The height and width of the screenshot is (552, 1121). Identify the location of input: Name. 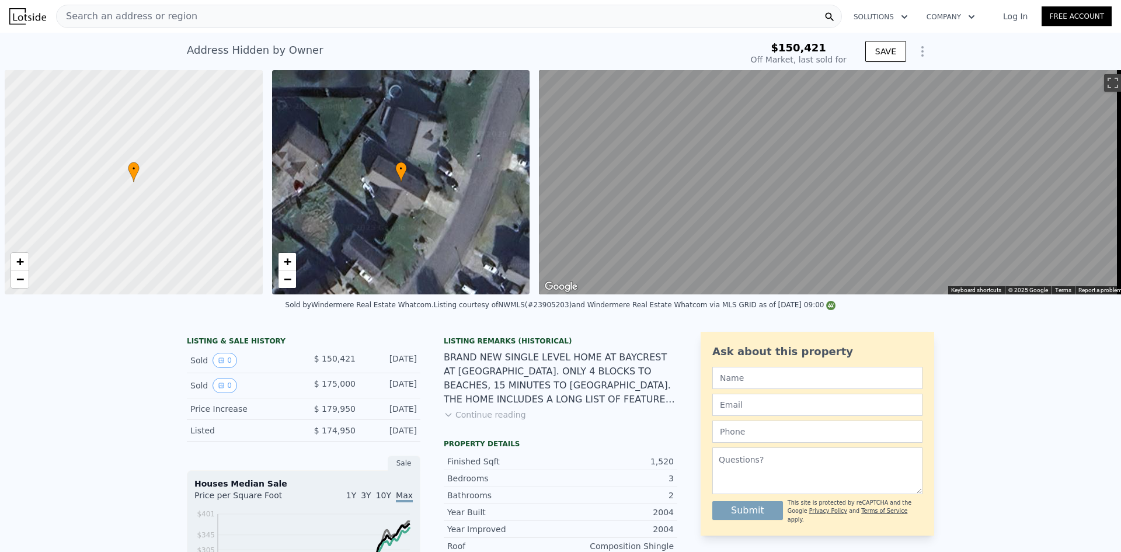
(818, 378).